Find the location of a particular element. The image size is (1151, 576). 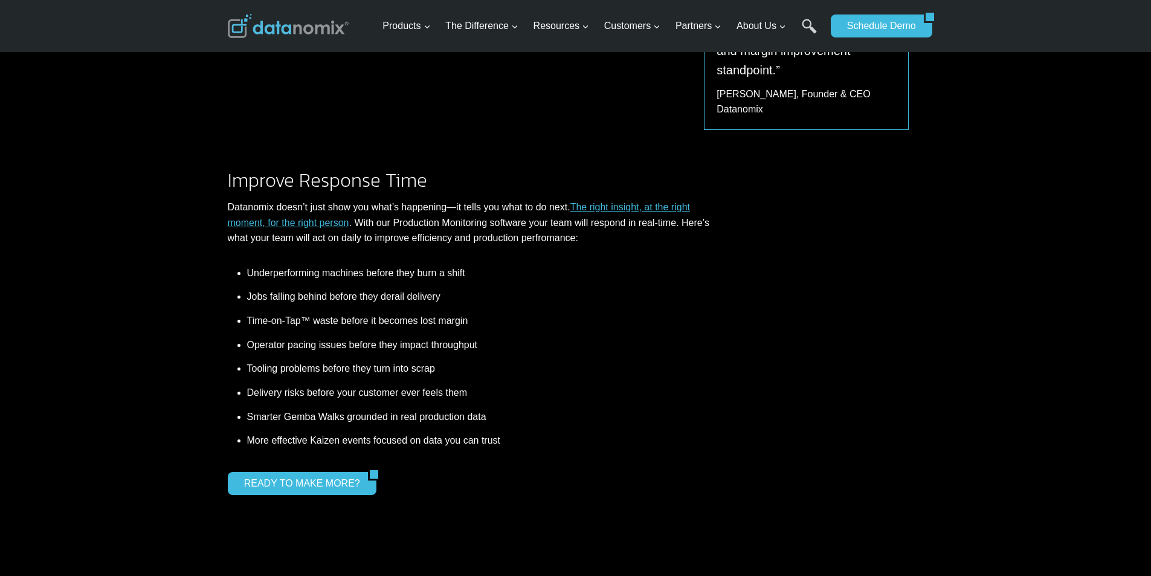

p: Datanomix is located at coordinates (793, 99).